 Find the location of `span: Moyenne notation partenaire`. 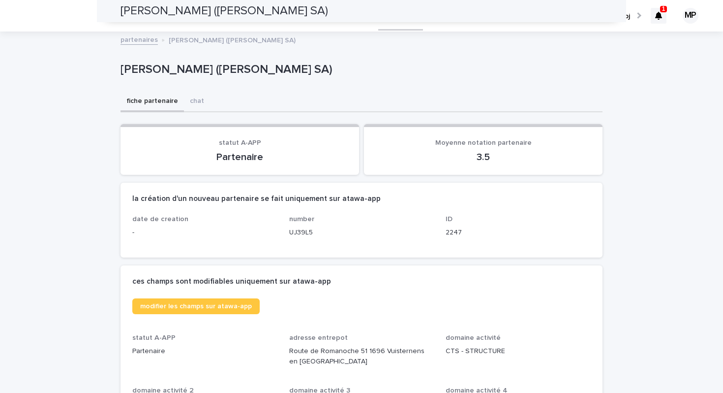

span: Moyenne notation partenaire is located at coordinates (484, 143).